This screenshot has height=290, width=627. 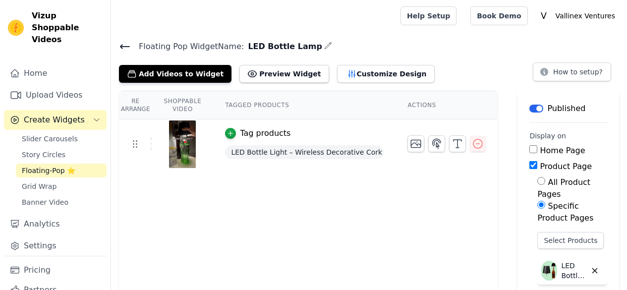 I want to click on div: Edit Name, so click(x=328, y=46).